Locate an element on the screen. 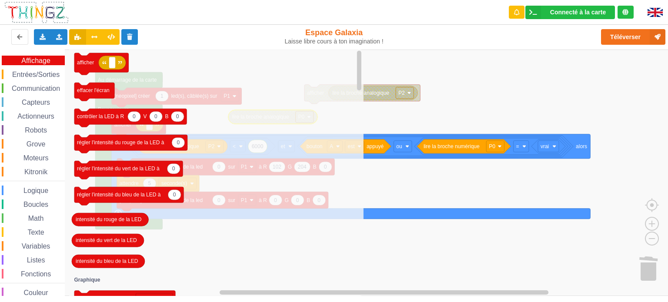 The width and height of the screenshot is (668, 302). span: Actionneurs is located at coordinates (36, 116).